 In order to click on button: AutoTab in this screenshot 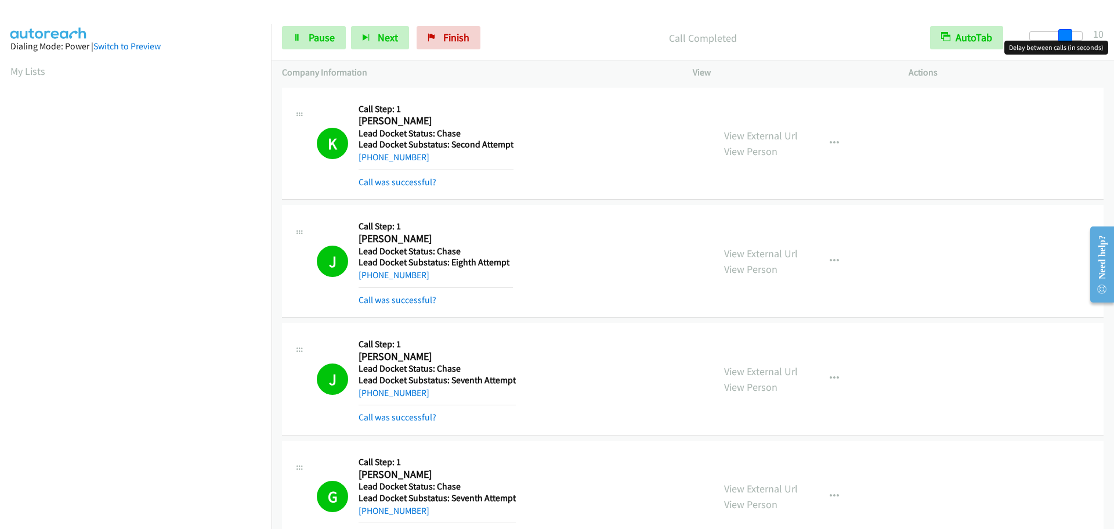, I will do `click(967, 38)`.